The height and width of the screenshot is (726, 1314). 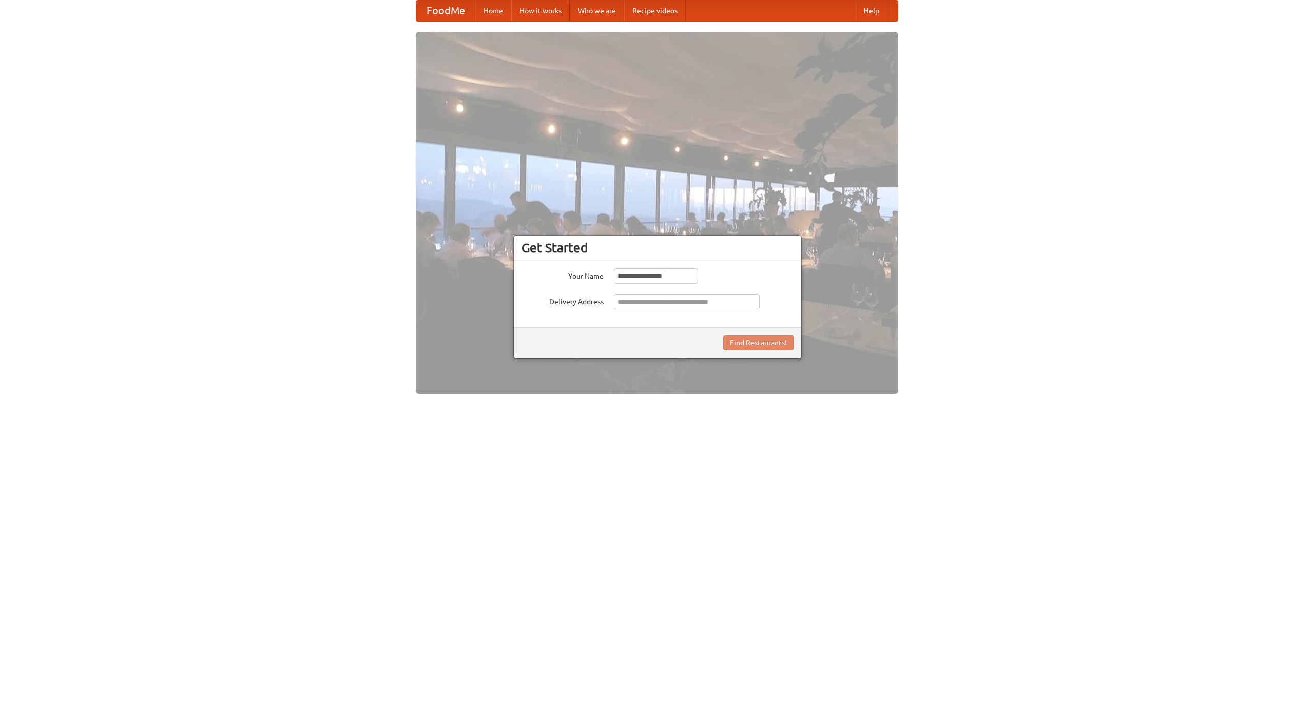 I want to click on label: Your Name, so click(x=563, y=275).